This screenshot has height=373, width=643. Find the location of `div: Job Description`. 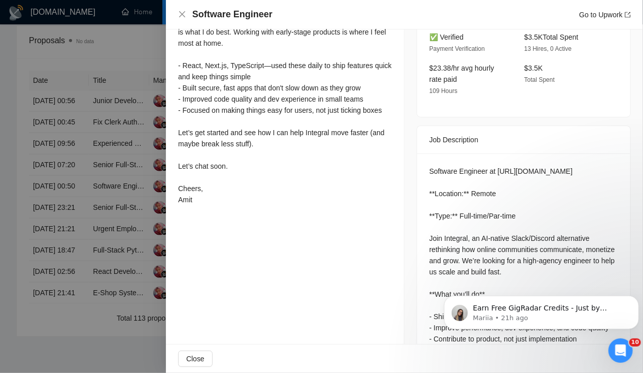

div: Job Description is located at coordinates (524, 140).